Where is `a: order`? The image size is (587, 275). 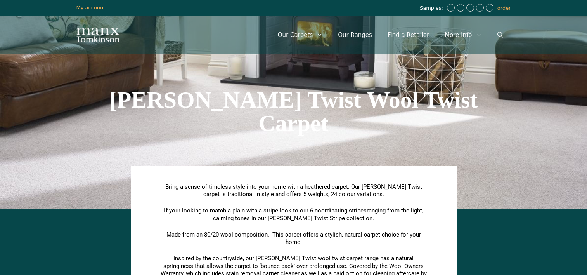 a: order is located at coordinates (504, 8).